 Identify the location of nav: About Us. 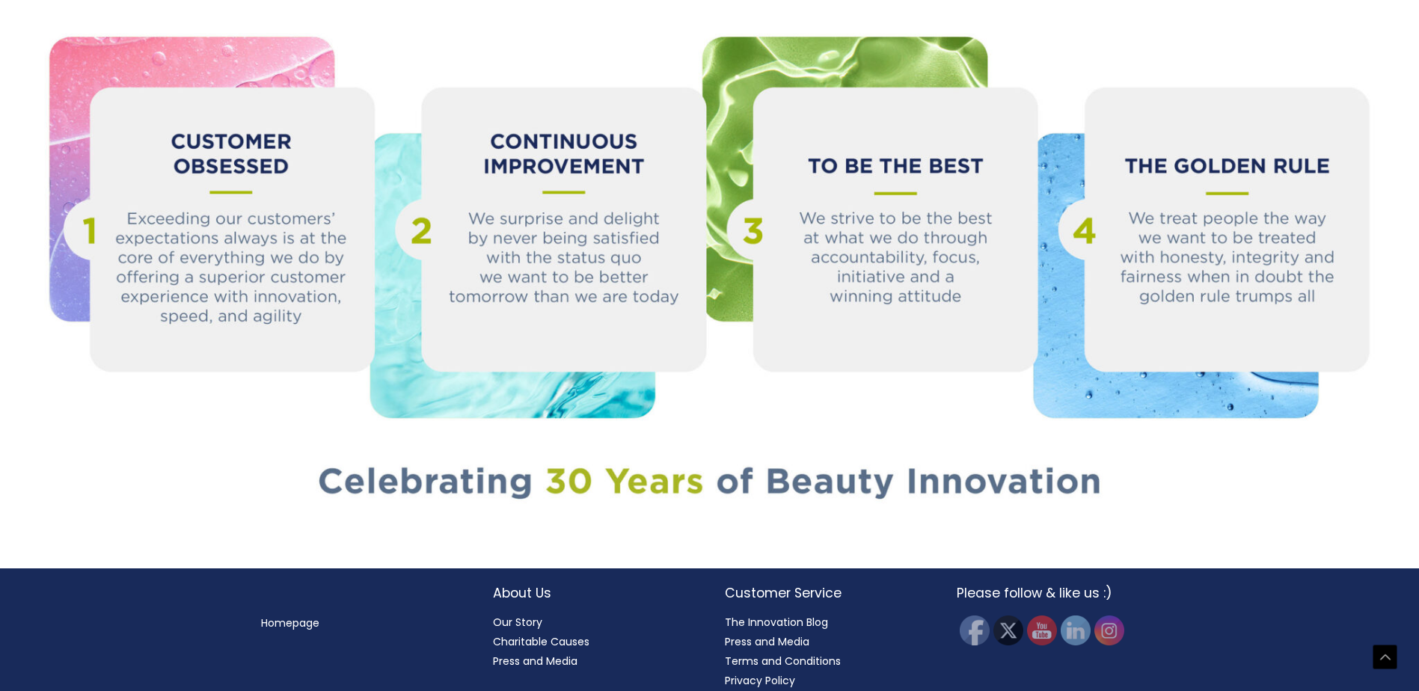
(594, 642).